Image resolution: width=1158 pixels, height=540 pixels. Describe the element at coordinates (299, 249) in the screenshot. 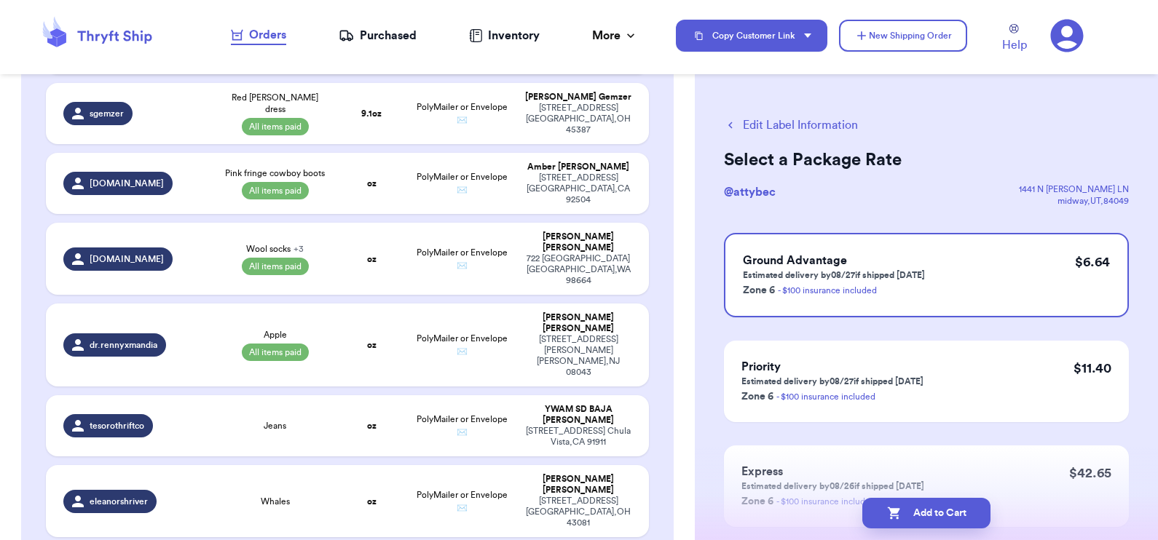

I see `span: + 3` at that location.